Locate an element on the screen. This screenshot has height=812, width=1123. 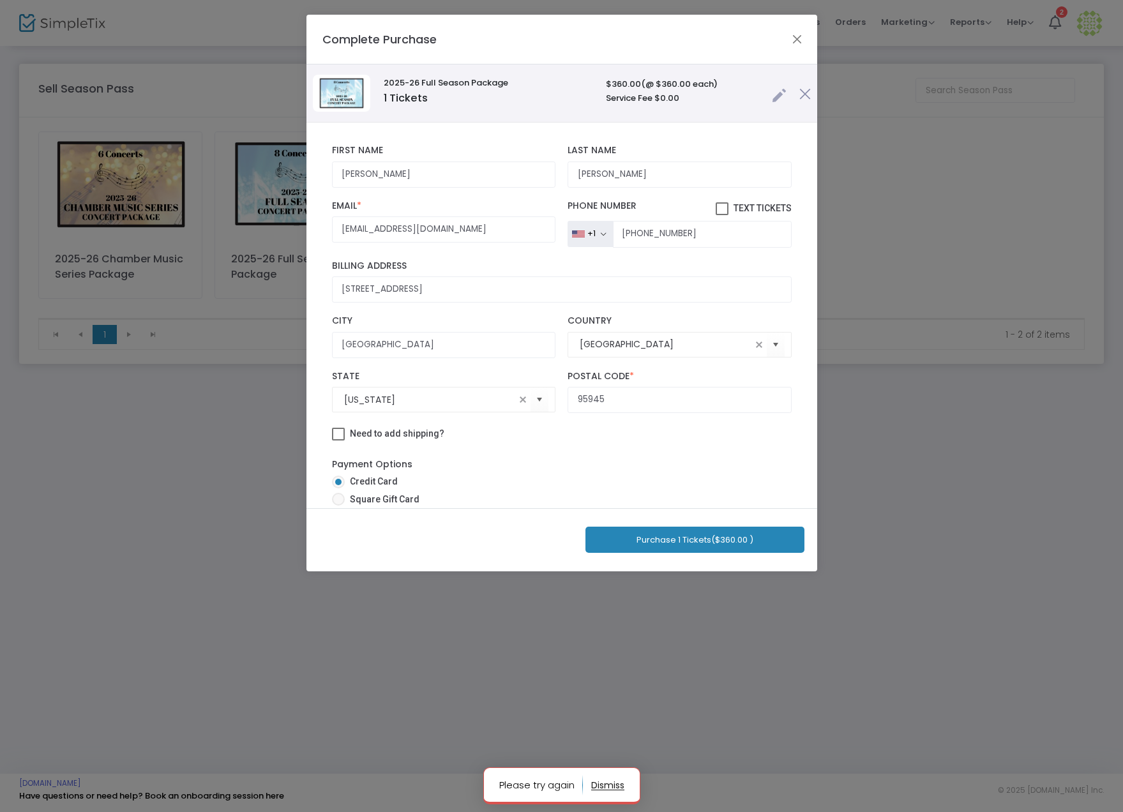
span: 1 is located at coordinates (385, 98).